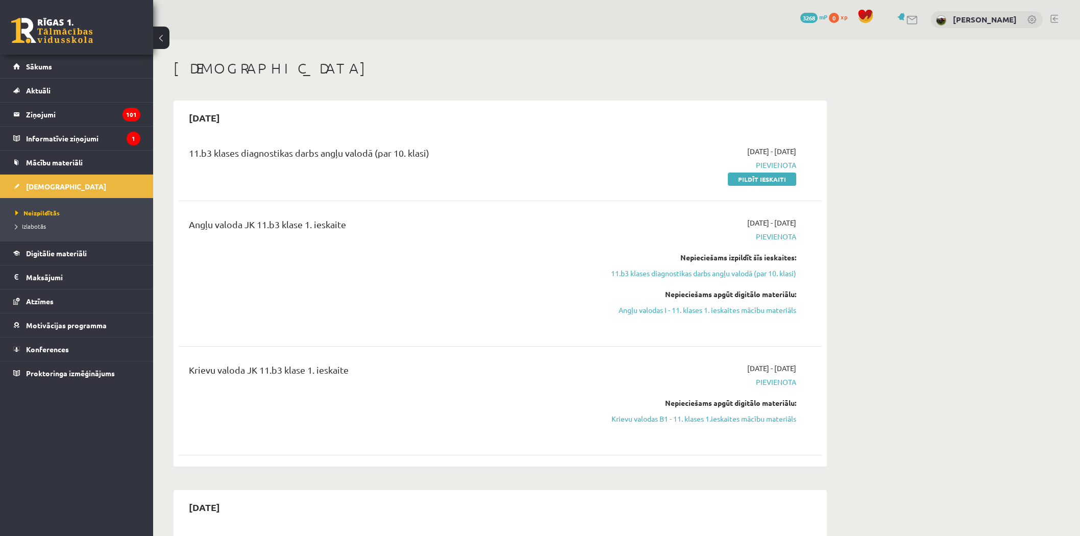  Describe the element at coordinates (77, 277) in the screenshot. I see `a: Maksājumi` at that location.